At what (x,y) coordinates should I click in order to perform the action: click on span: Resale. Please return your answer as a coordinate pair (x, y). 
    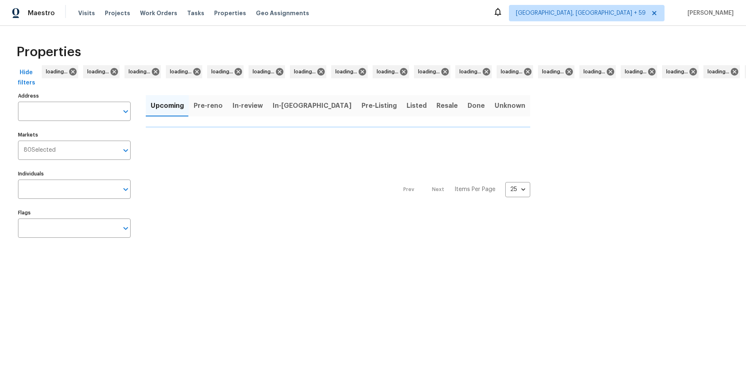
    Looking at the image, I should click on (447, 106).